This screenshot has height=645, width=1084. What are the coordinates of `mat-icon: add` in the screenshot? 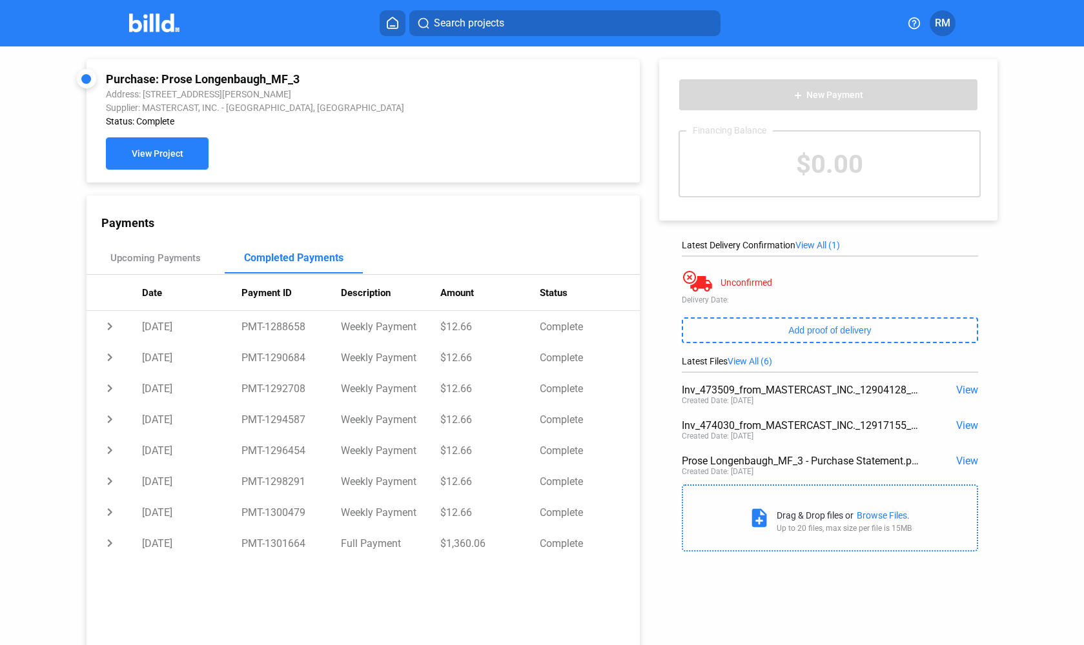 It's located at (798, 96).